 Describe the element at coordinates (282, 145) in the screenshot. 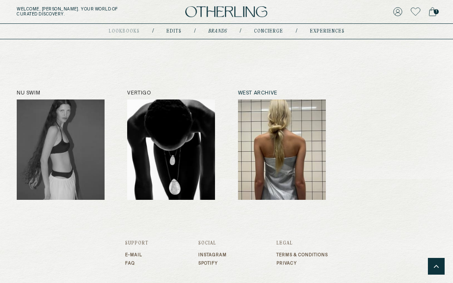

I see `a: West Archive` at that location.